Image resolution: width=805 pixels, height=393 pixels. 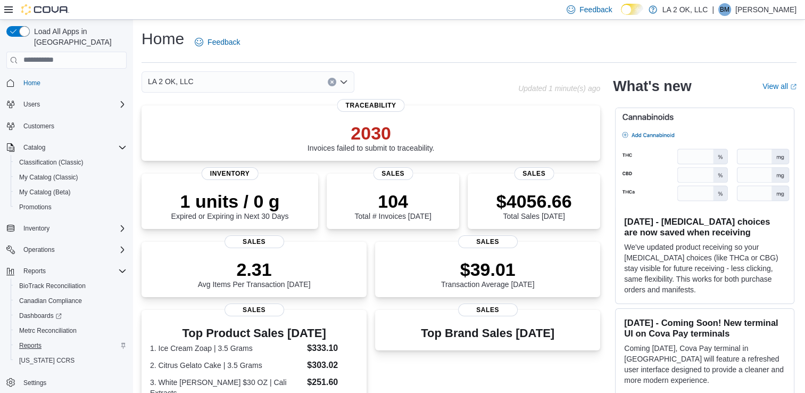 I want to click on div: Invoices failed to submit to traceability., so click(x=371, y=137).